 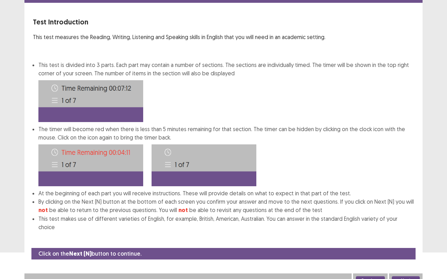 What do you see at coordinates (80, 254) in the screenshot?
I see `strong: Next (N)` at bounding box center [80, 254].